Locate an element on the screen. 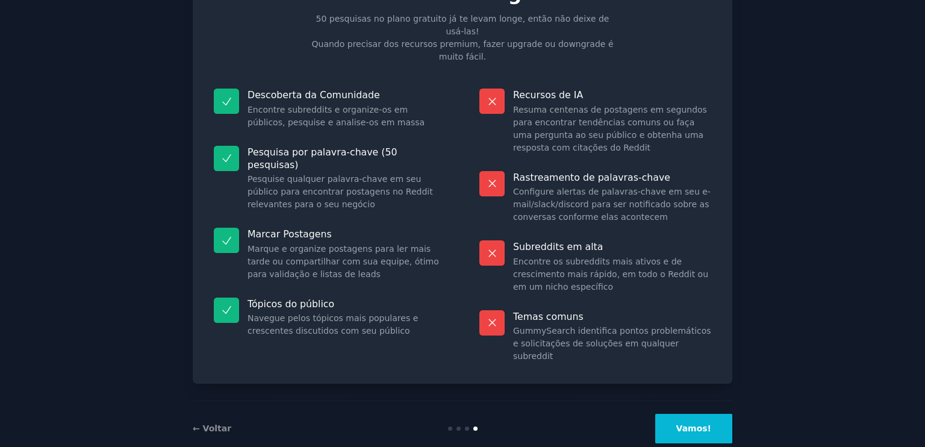 This screenshot has width=925, height=447. font: Descoberta da Comunidade is located at coordinates (314, 95).